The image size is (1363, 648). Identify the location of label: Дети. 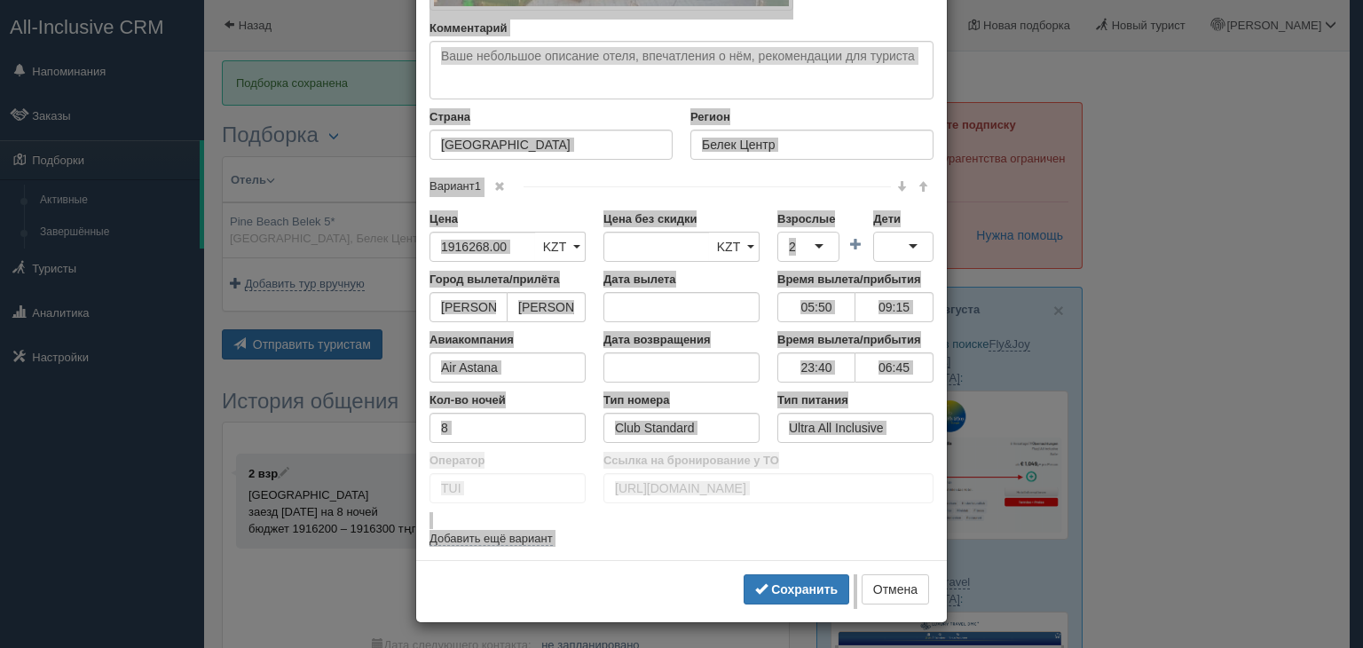
(903, 218).